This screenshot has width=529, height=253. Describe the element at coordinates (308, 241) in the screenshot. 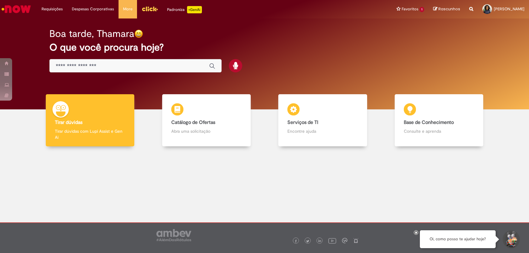

I see `img: logo_footer_twitter.png` at that location.